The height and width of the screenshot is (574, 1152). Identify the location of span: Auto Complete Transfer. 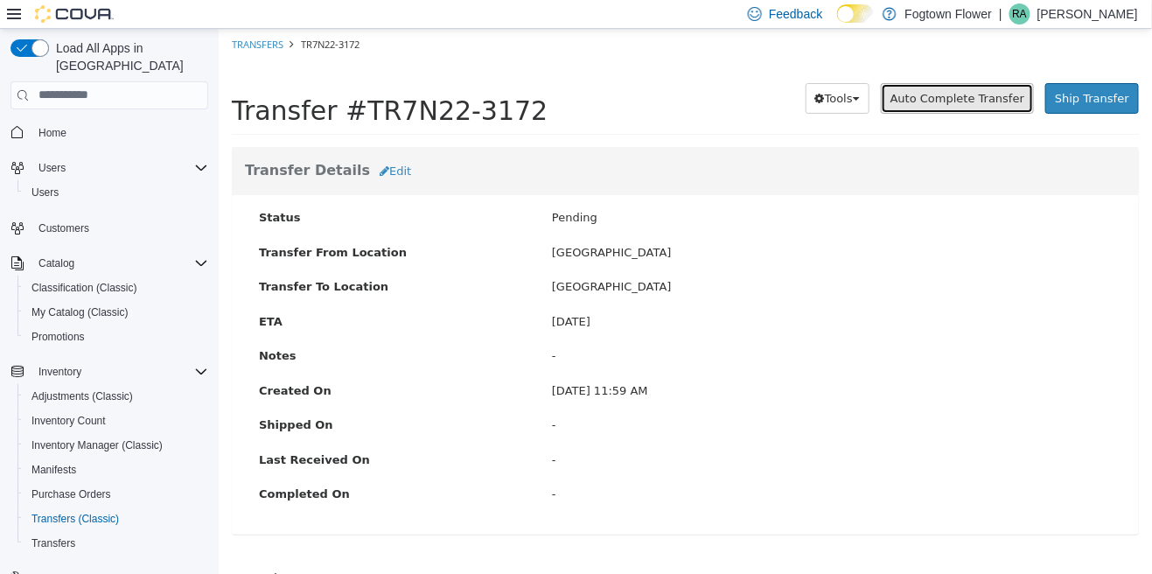
(738, 69).